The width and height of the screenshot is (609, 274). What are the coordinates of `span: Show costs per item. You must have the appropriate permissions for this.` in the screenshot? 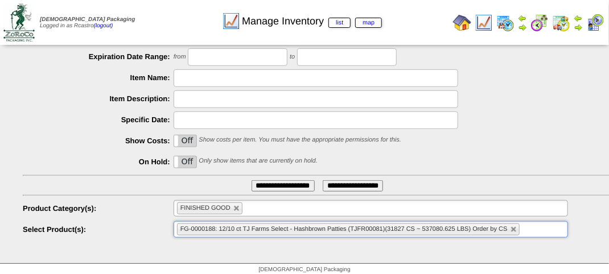 It's located at (300, 141).